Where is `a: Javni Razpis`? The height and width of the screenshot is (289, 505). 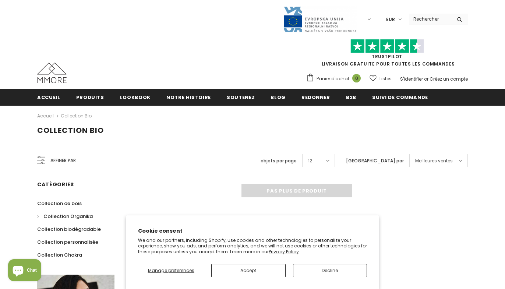
a: Javni Razpis is located at coordinates (320, 19).